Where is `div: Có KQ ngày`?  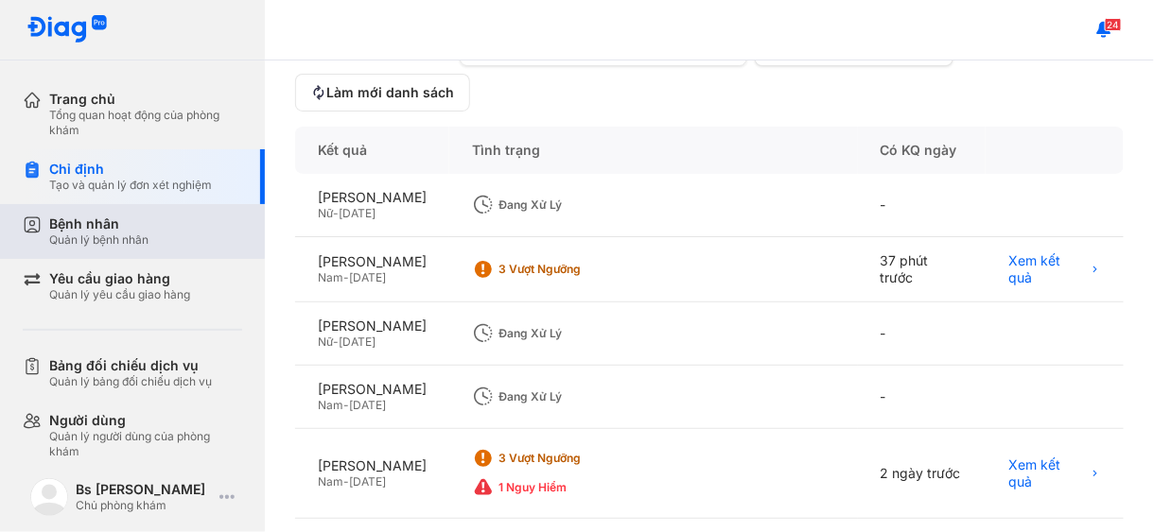
div: Có KQ ngày is located at coordinates (922, 150).